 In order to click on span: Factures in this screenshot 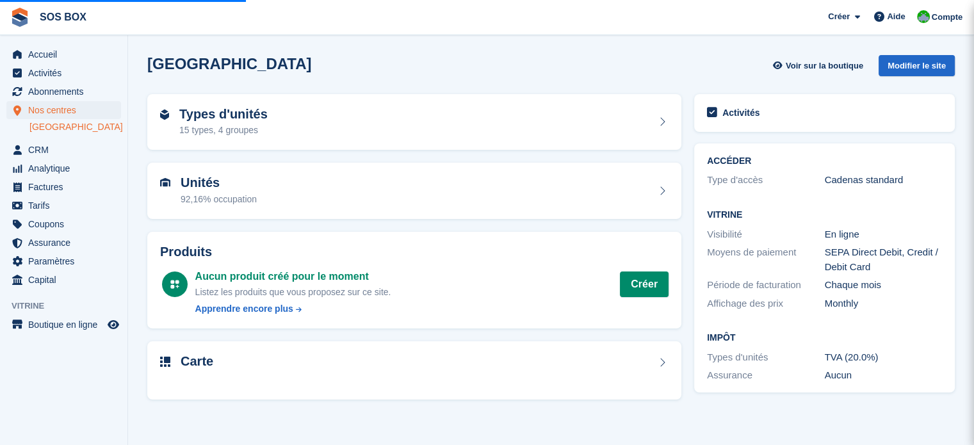, I will do `click(67, 187)`.